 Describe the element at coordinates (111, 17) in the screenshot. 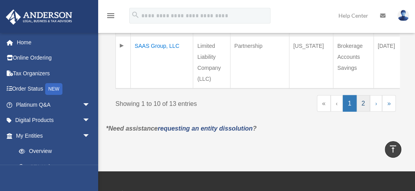

I see `a: menu` at that location.